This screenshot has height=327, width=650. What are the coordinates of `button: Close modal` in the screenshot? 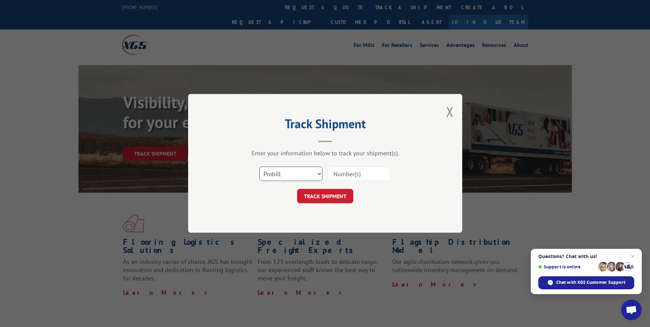 It's located at (450, 111).